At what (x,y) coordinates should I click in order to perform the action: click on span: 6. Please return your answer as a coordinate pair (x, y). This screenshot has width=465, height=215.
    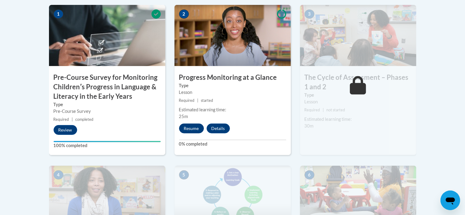
    Looking at the image, I should click on (310, 175).